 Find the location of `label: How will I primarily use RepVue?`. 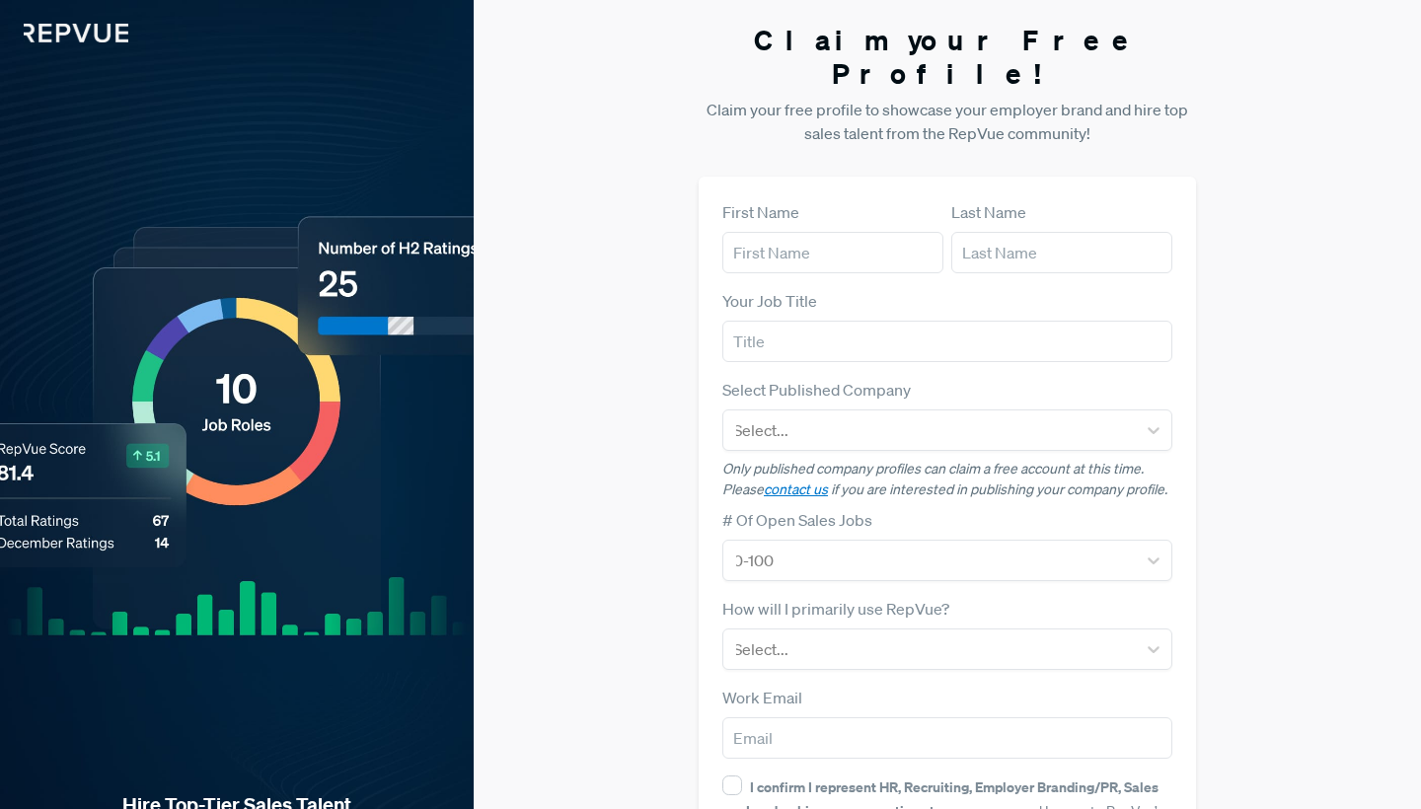

label: How will I primarily use RepVue? is located at coordinates (836, 609).